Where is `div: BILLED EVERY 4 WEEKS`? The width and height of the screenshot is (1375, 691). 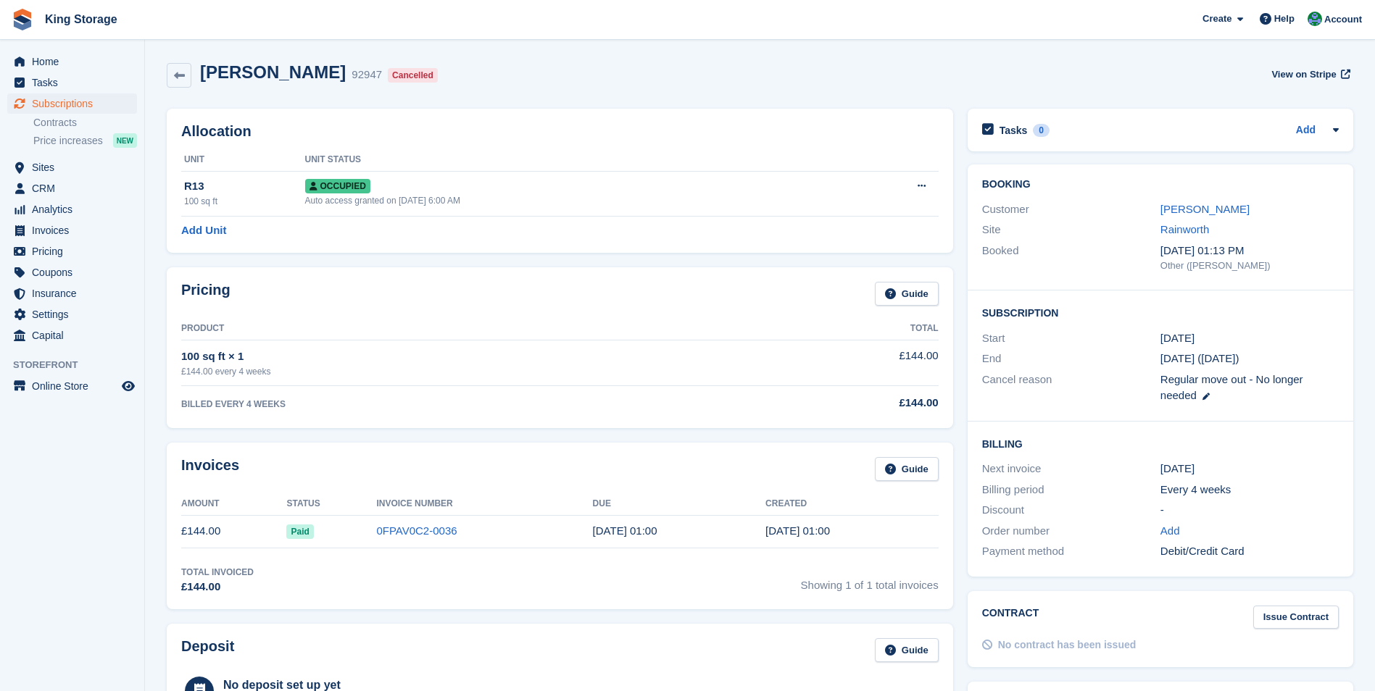
div: BILLED EVERY 4 WEEKS is located at coordinates (456, 404).